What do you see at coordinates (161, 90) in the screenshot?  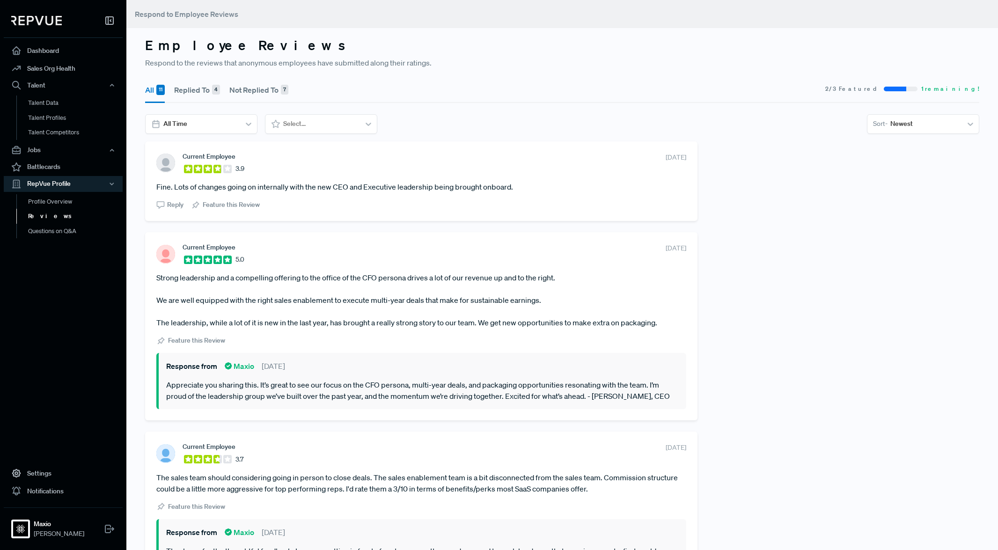 I see `div: 11` at bounding box center [161, 90].